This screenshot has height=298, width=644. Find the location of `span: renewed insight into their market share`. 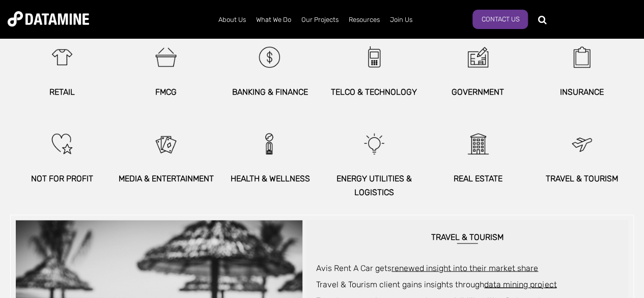

span: renewed insight into their market share is located at coordinates (465, 267).